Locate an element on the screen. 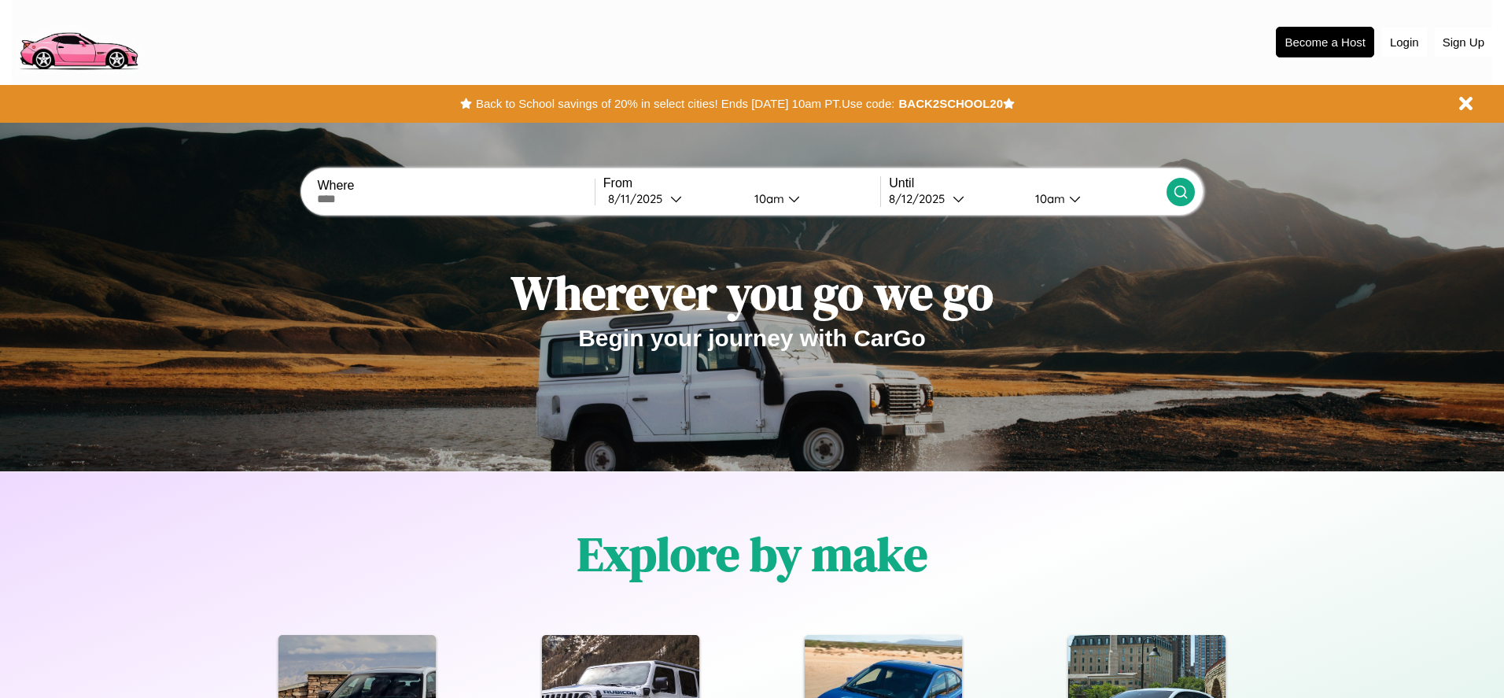 The height and width of the screenshot is (698, 1504). button: 8/11/2025 is located at coordinates (672, 198).